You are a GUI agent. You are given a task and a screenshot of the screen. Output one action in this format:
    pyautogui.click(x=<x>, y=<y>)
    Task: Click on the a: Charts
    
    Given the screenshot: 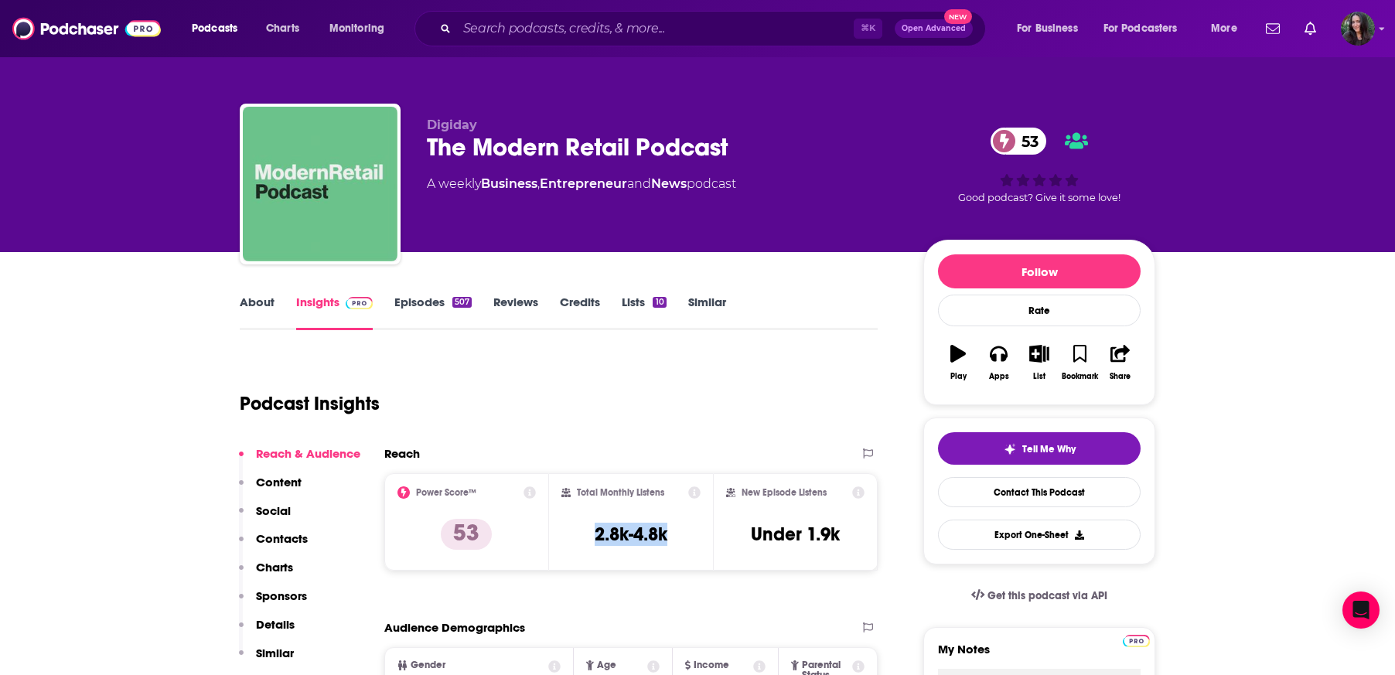 What is the action you would take?
    pyautogui.click(x=282, y=29)
    